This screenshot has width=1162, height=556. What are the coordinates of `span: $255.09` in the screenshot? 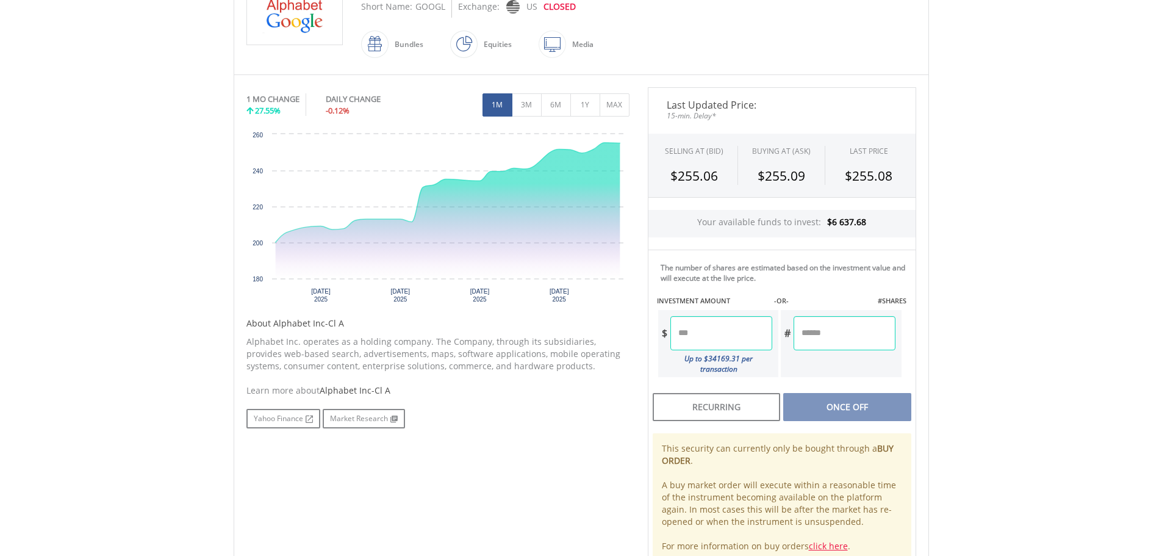 It's located at (781, 176).